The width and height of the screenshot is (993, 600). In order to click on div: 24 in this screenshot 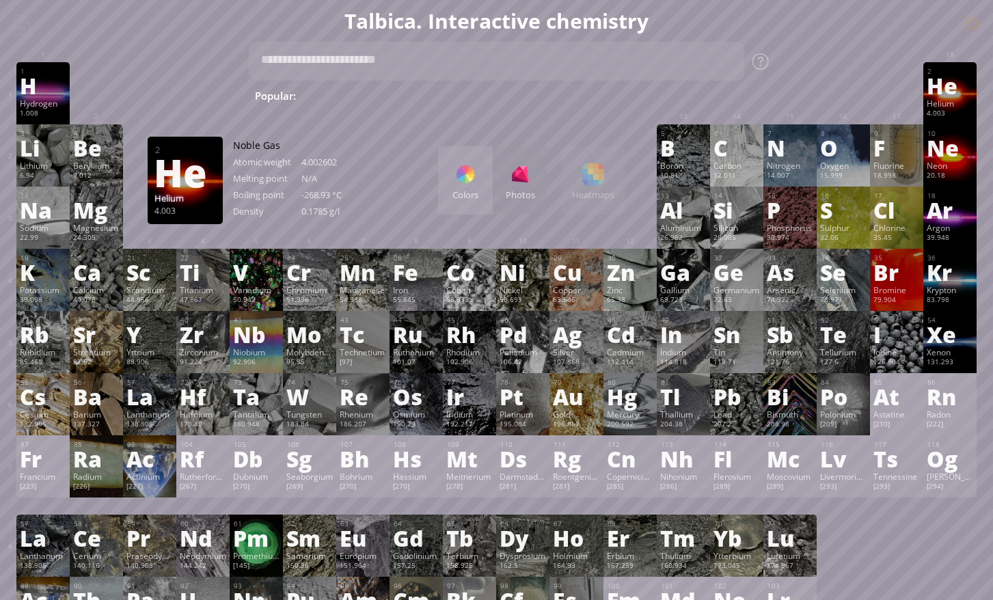, I will do `click(310, 258)`.